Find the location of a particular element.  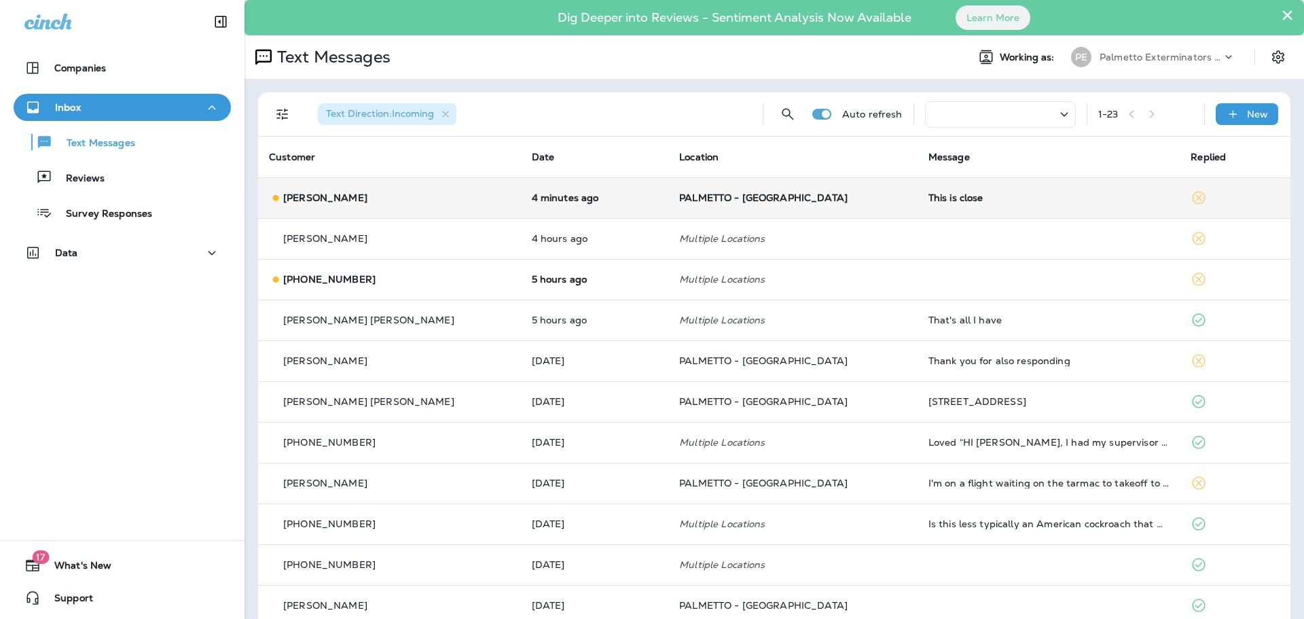

p: Sep 26, 2025 08:58 AM is located at coordinates (594, 564).